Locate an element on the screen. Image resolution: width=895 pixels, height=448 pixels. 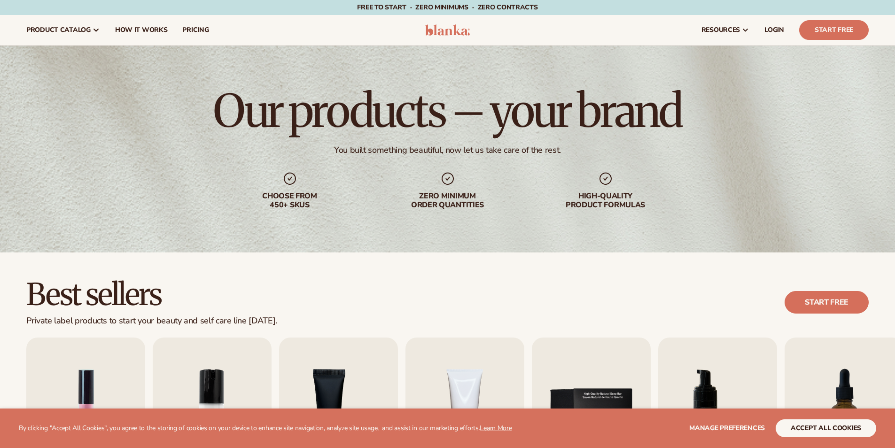
div: Zero minimum order quantities is located at coordinates (448, 201).